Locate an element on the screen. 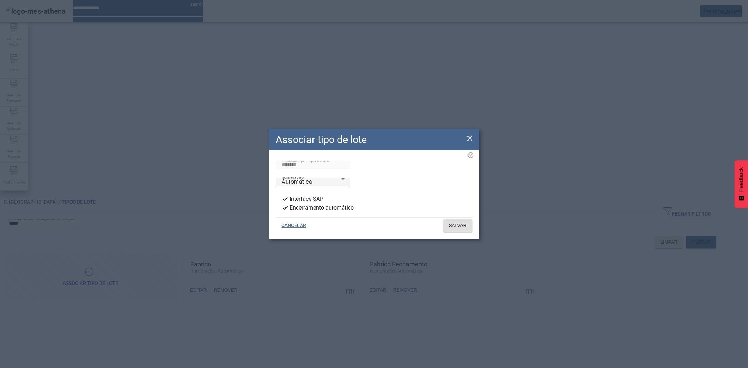  label: Encerramento automático is located at coordinates (321, 208).